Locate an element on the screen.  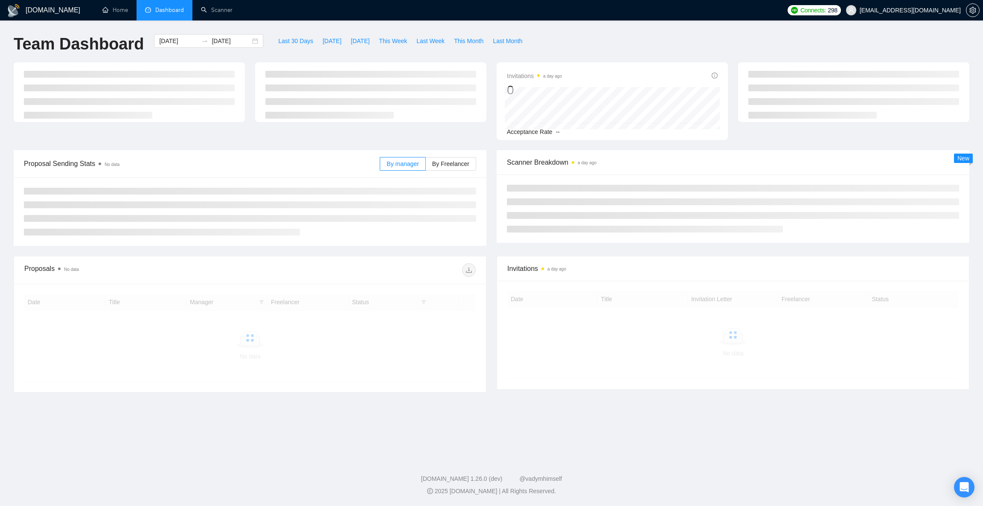
span: user is located at coordinates (852, 10).